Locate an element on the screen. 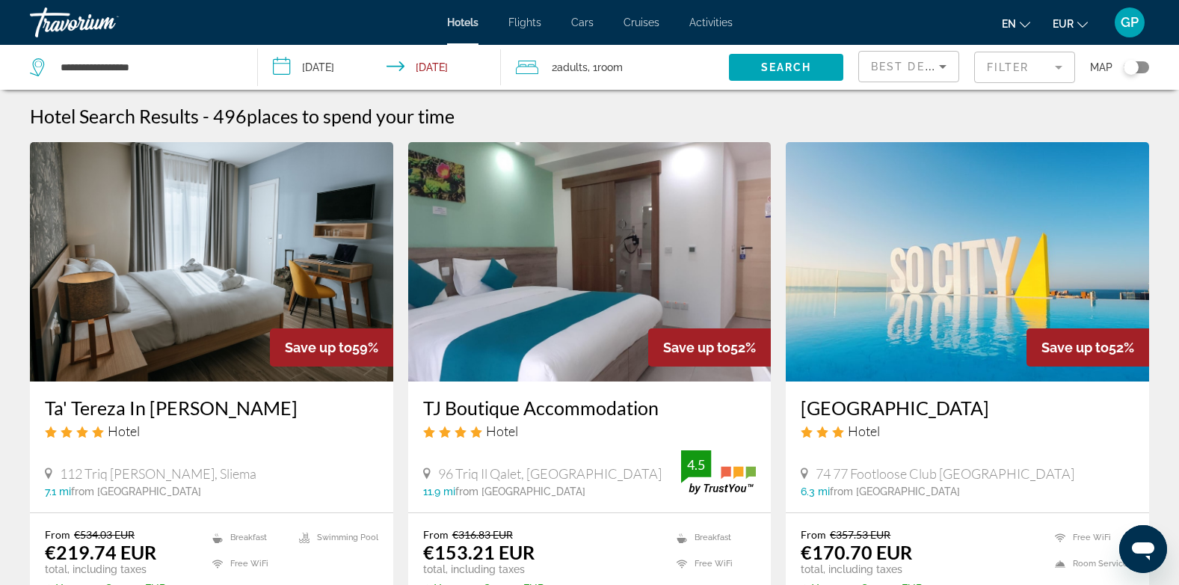  button: Change language is located at coordinates (1016, 23).